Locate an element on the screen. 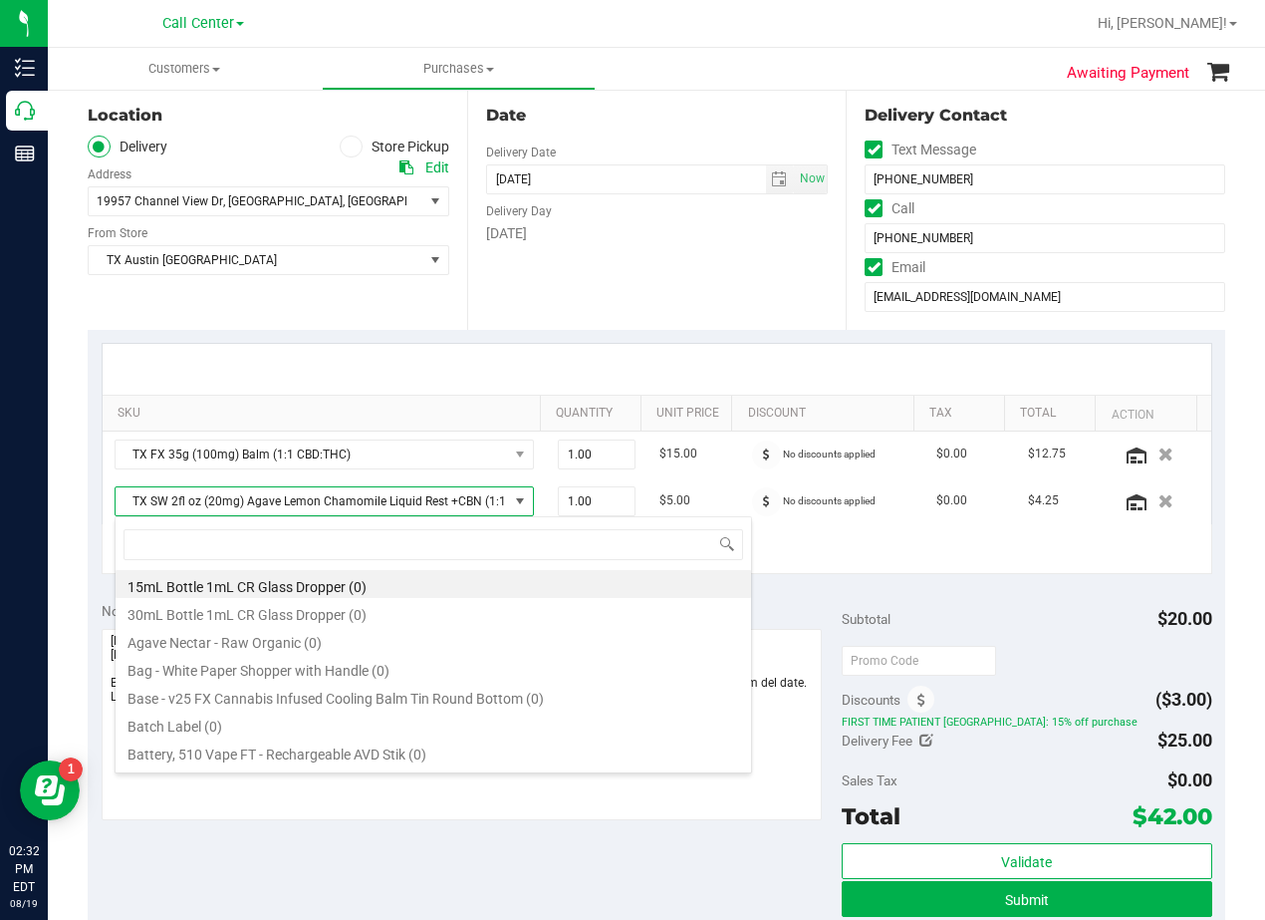 This screenshot has width=1265, height=920. div: Location is located at coordinates (268, 116).